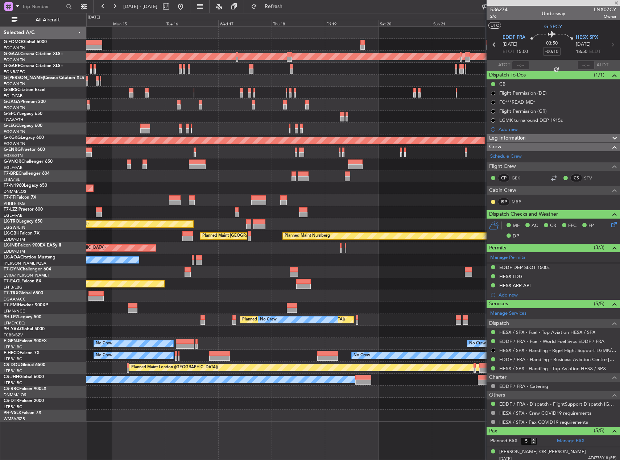 This screenshot has height=460, width=620. Describe the element at coordinates (11, 293) in the screenshot. I see `span: T7-TRX` at that location.